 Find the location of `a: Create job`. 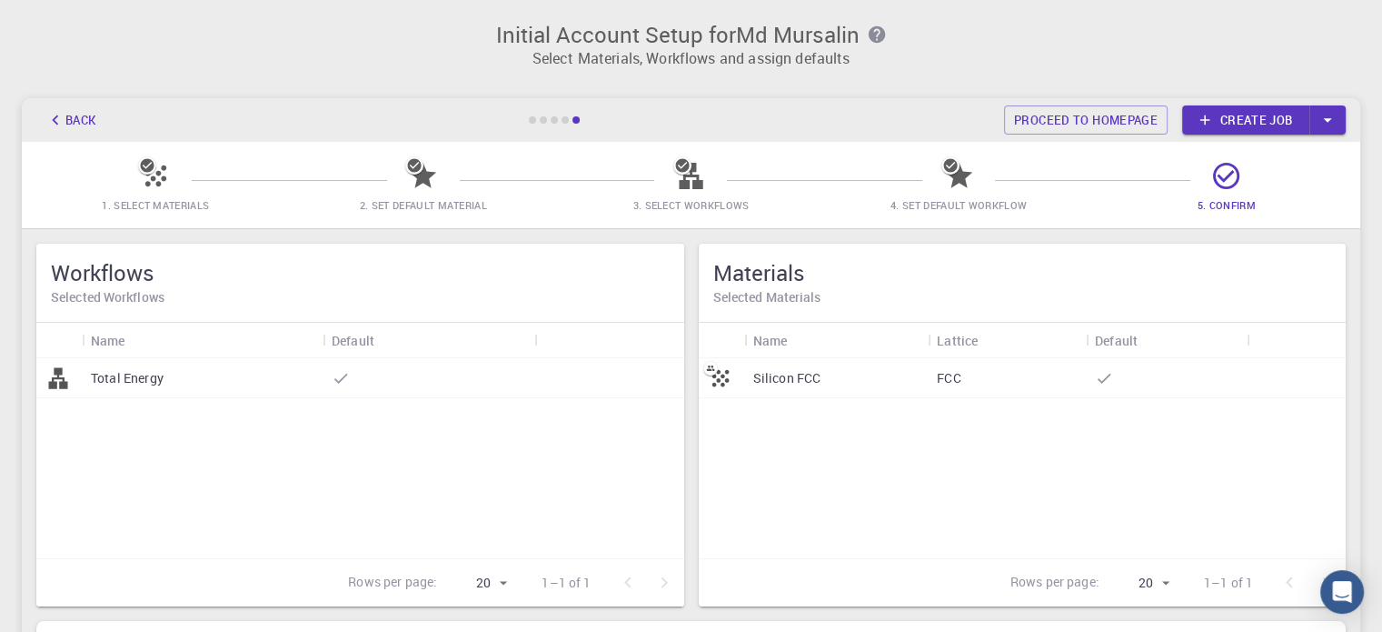

a: Create job is located at coordinates (1246, 120).